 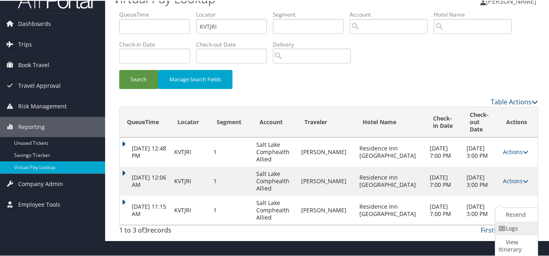 What do you see at coordinates (501, 229) in the screenshot?
I see `a: Prev` at bounding box center [501, 229].